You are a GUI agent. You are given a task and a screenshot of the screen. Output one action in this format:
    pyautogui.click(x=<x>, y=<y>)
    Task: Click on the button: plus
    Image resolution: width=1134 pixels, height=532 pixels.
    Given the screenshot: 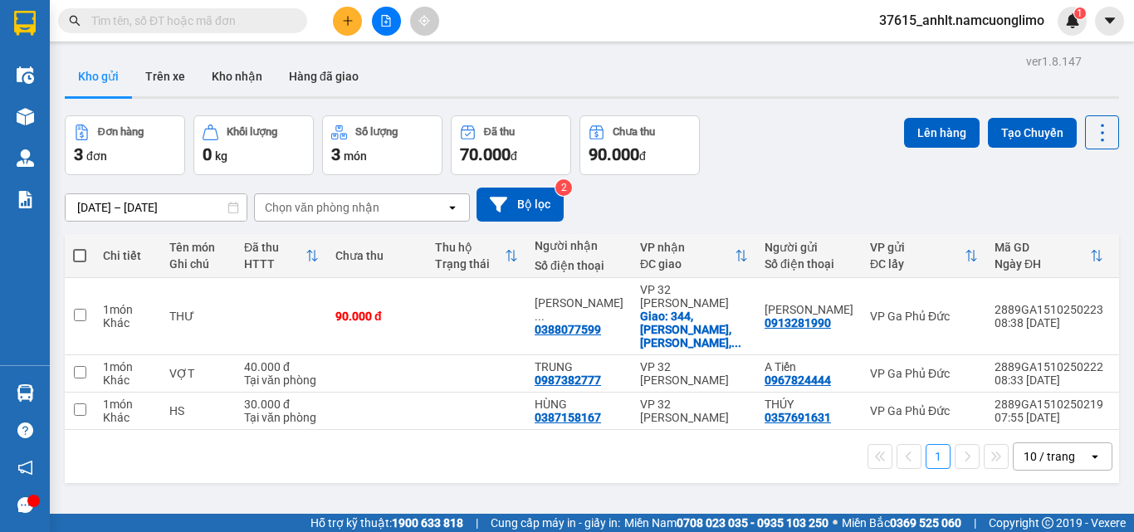 What is the action you would take?
    pyautogui.click(x=347, y=21)
    